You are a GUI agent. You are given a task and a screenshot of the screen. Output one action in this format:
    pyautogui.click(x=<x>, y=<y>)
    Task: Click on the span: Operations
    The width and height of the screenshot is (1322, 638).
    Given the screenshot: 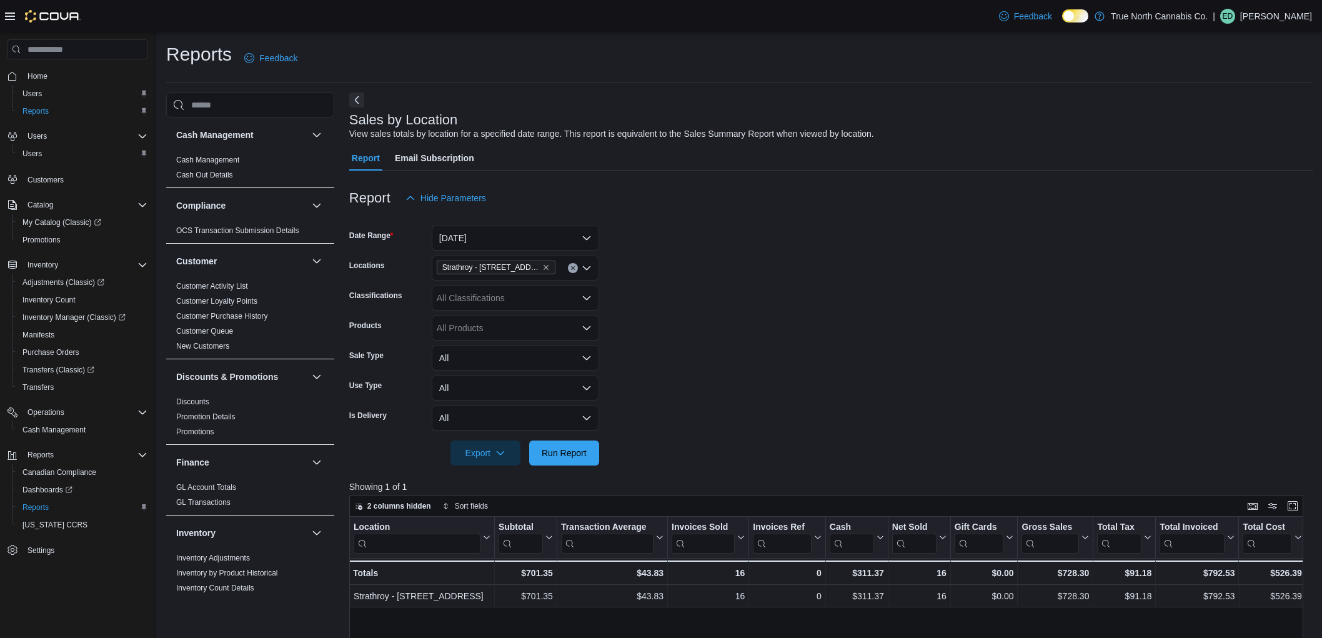 What is the action you would take?
    pyautogui.click(x=46, y=412)
    